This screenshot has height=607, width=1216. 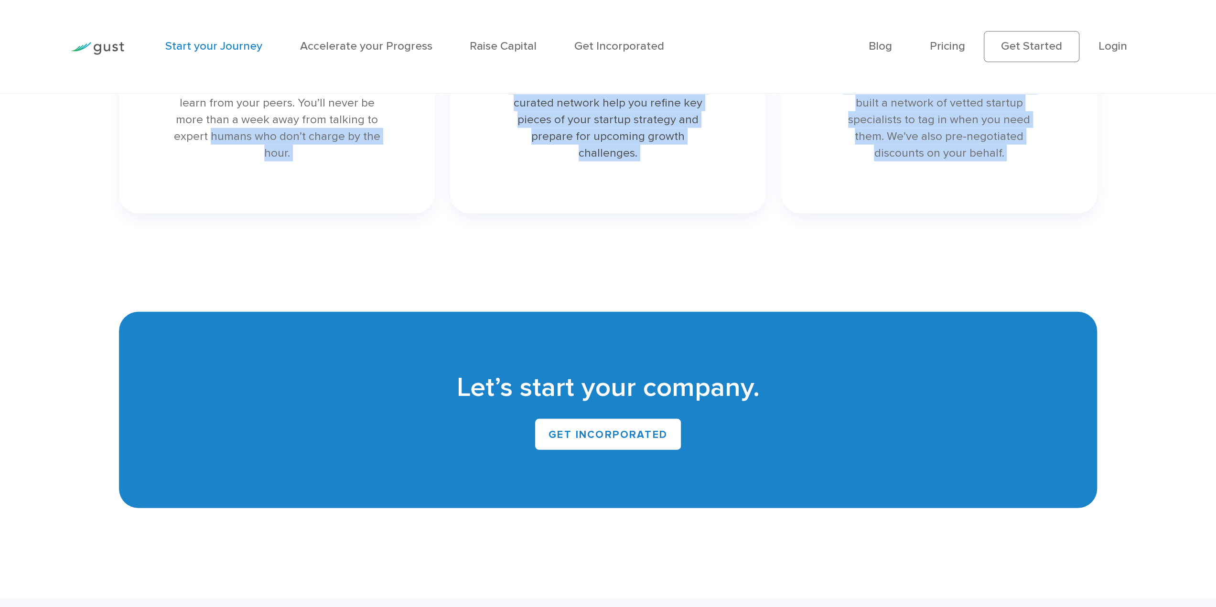 What do you see at coordinates (947, 46) in the screenshot?
I see `a: Pricing` at bounding box center [947, 46].